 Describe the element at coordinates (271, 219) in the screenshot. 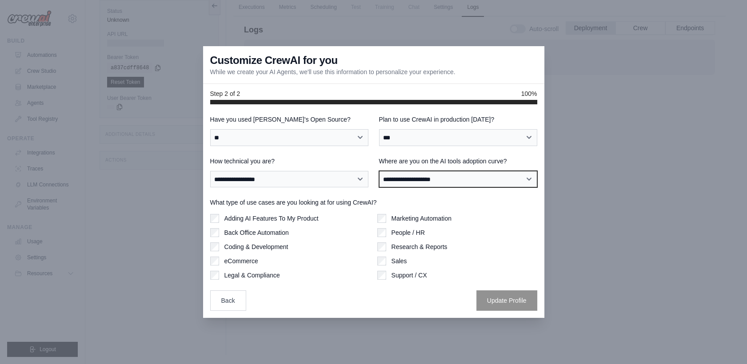

I see `label: Adding AI Features To My Product` at that location.